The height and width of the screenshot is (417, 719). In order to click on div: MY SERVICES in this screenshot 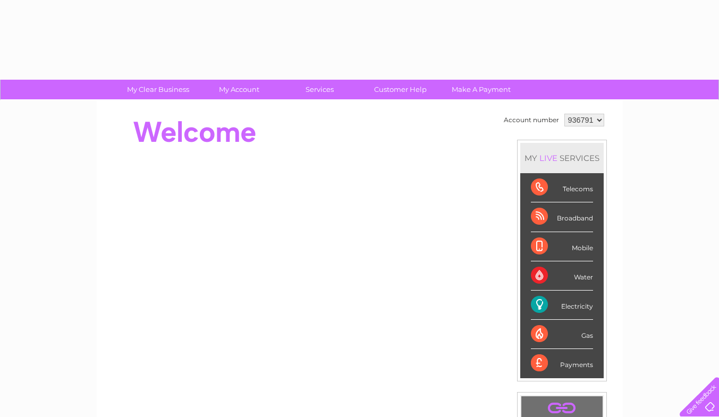, I will do `click(562, 158)`.